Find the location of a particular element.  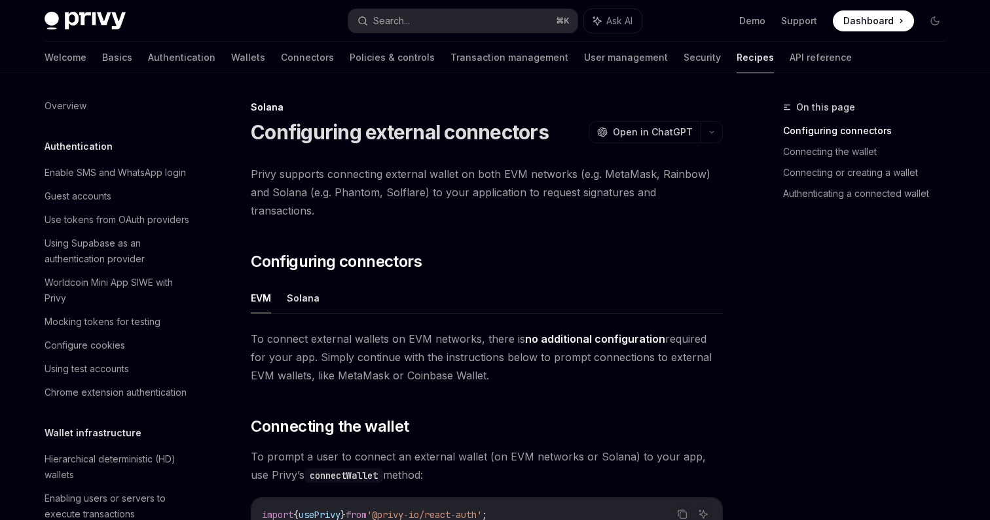

div: Using Supabase as an authentication provider is located at coordinates (119, 251).